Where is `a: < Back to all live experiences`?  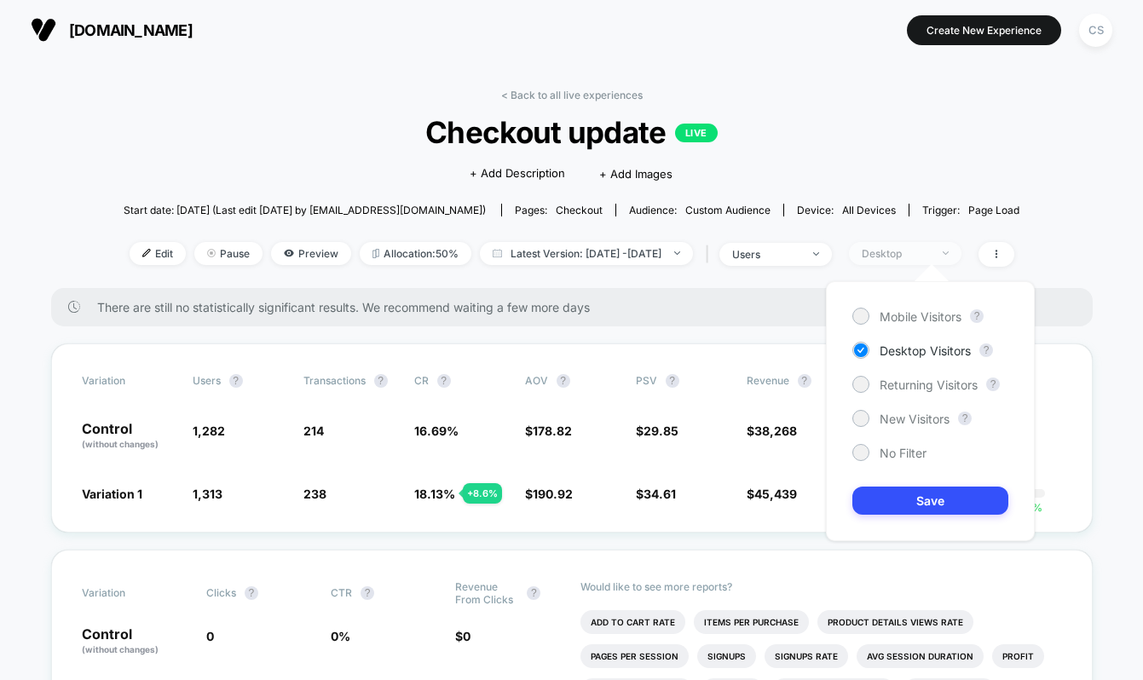 a: < Back to all live experiences is located at coordinates (572, 95).